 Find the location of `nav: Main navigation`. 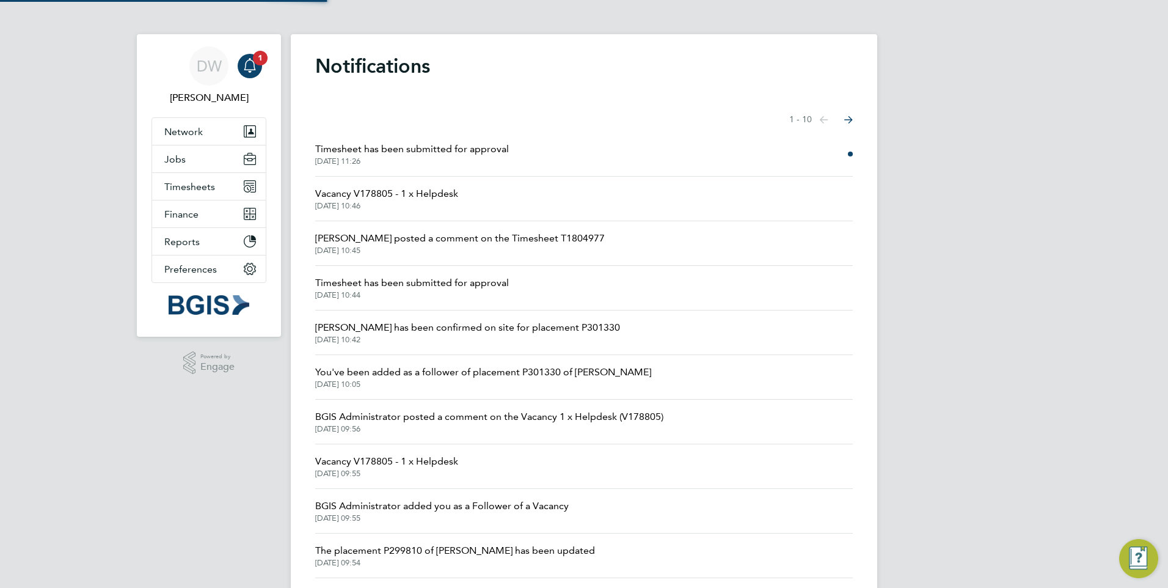

nav: Main navigation is located at coordinates (209, 185).